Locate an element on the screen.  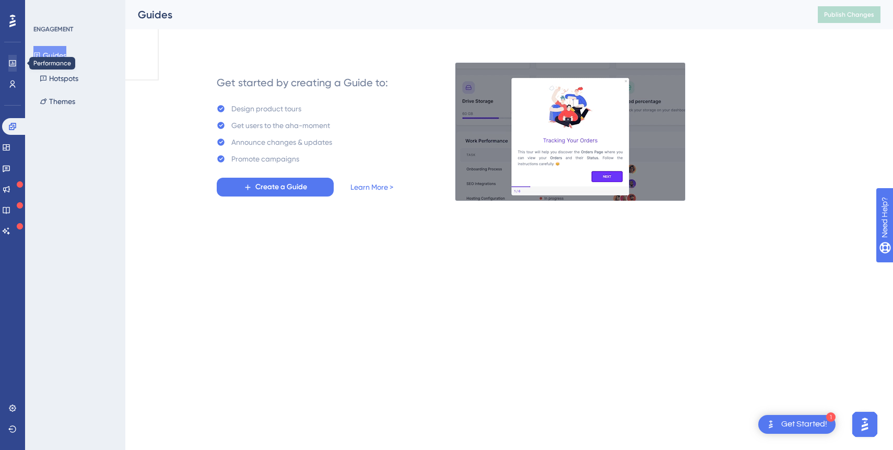
button: Create a Guide is located at coordinates (275, 187).